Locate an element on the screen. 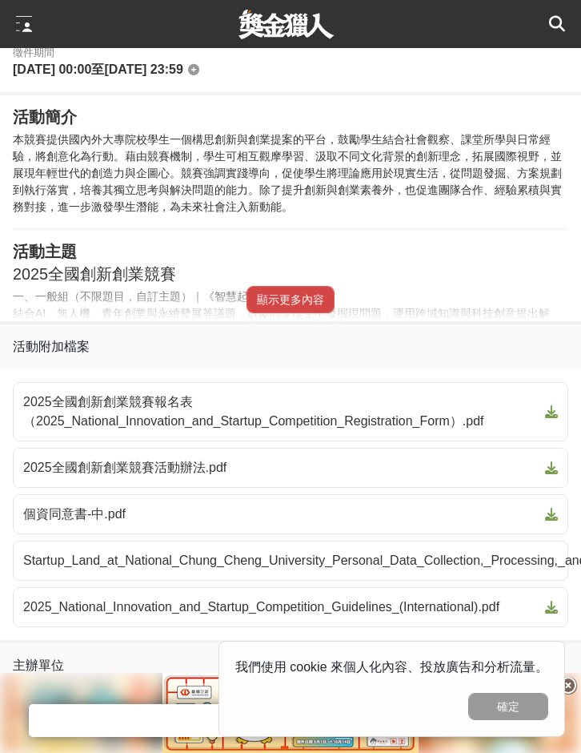 The width and height of the screenshot is (581, 753). a: 2025全國創新創業競賽活動辦法.pdf is located at coordinates (291, 468).